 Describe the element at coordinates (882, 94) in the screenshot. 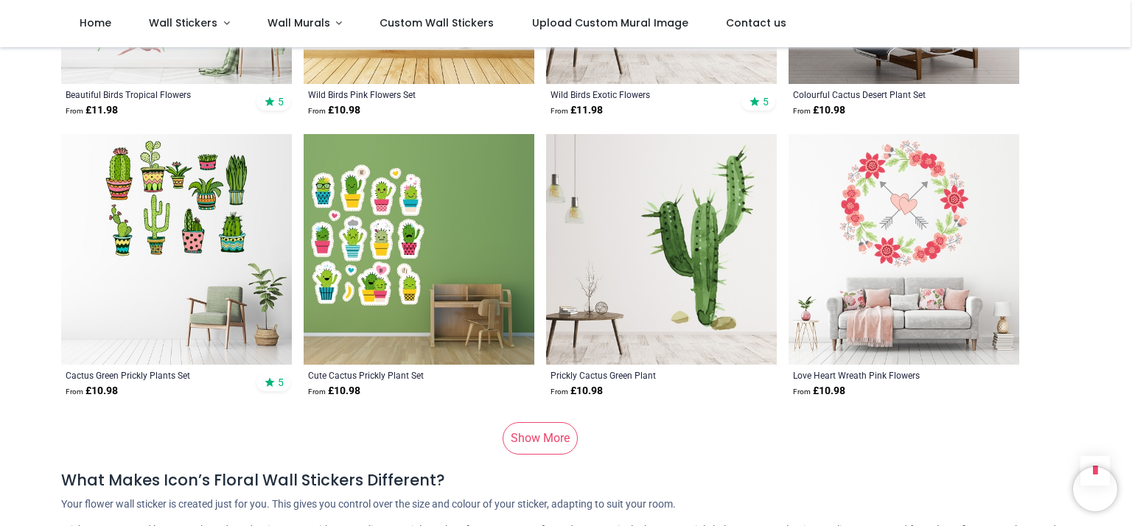

I see `a: Colourful Cactus Desert Plant Set` at that location.